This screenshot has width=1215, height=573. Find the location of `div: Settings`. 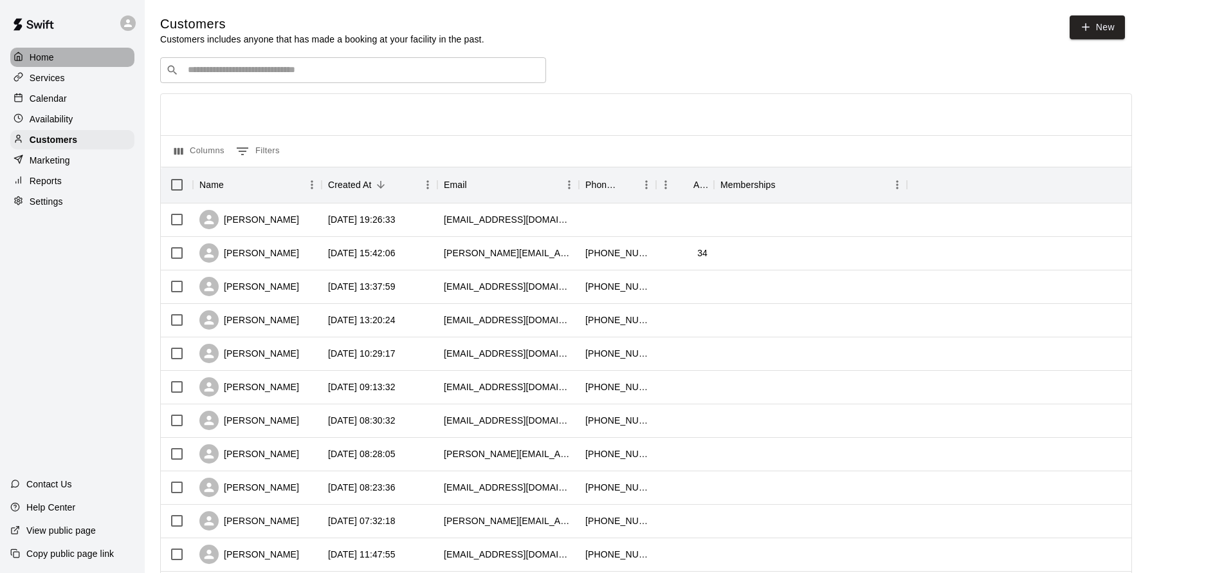

div: Settings is located at coordinates (72, 201).